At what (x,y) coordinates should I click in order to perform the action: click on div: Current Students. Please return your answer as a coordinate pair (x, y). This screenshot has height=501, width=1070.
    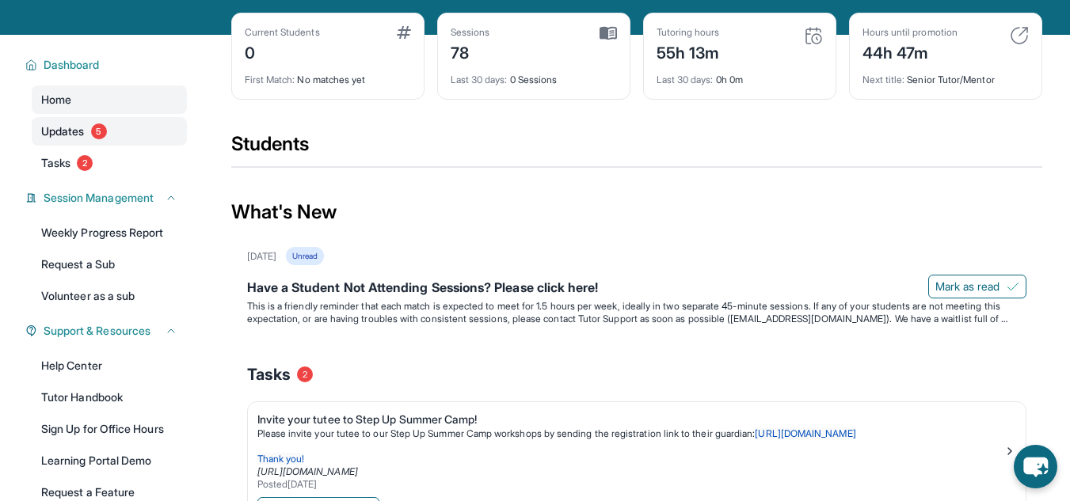
    Looking at the image, I should click on (282, 32).